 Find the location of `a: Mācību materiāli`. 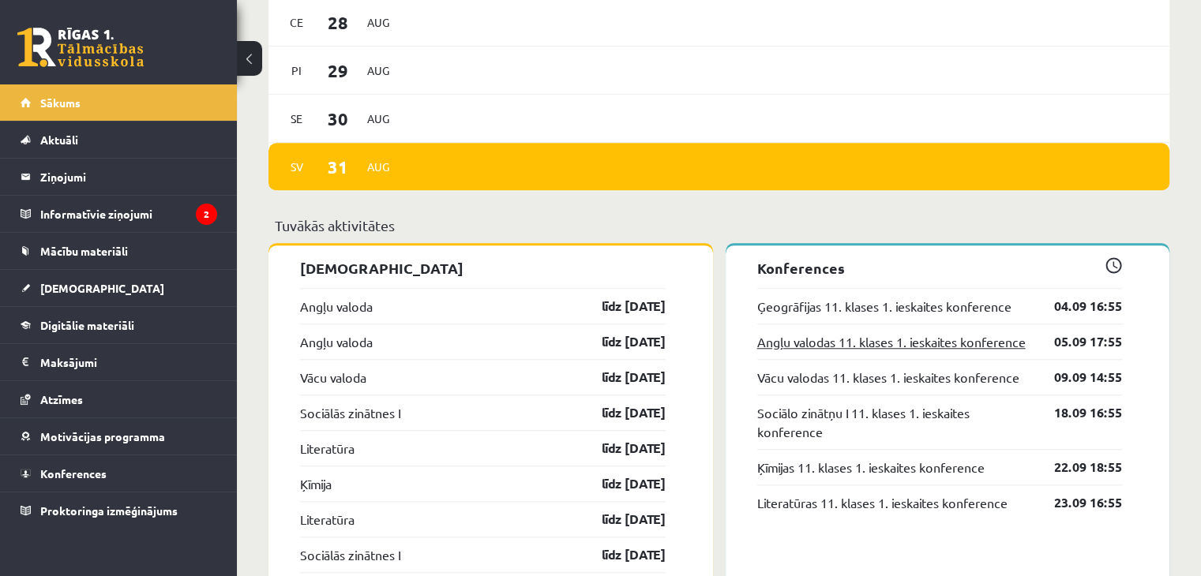

a: Mācību materiāli is located at coordinates (118, 251).